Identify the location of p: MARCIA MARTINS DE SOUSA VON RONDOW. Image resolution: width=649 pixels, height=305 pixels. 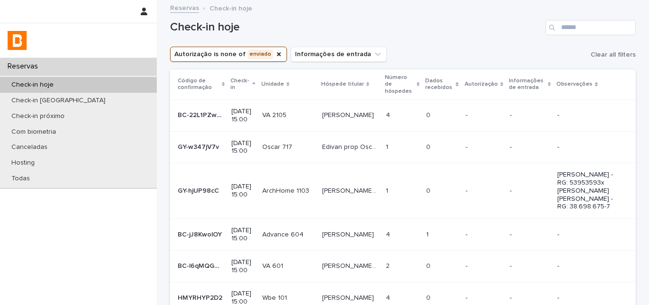
(349, 114).